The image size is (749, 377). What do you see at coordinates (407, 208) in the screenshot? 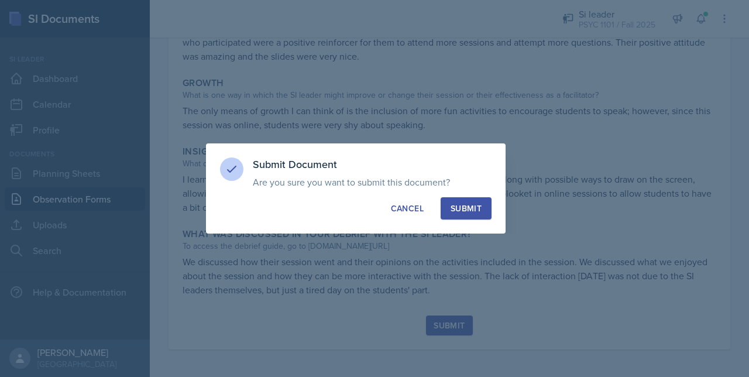
I see `div: Cancel` at bounding box center [407, 208].